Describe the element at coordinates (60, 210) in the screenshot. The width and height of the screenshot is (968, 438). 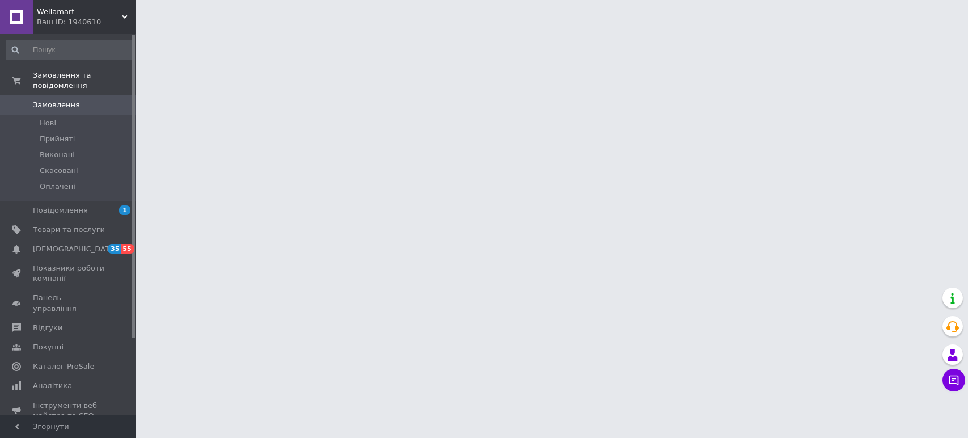
I see `span: Повідомлення` at that location.